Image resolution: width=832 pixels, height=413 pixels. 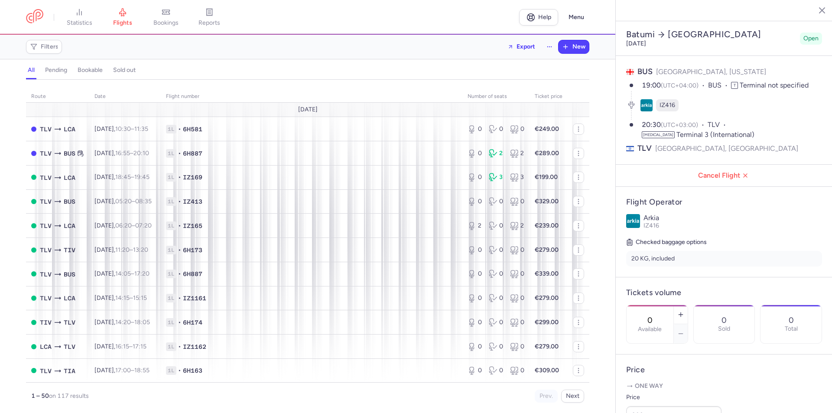 What do you see at coordinates (143, 201) in the screenshot?
I see `time: 08:35` at bounding box center [143, 201].